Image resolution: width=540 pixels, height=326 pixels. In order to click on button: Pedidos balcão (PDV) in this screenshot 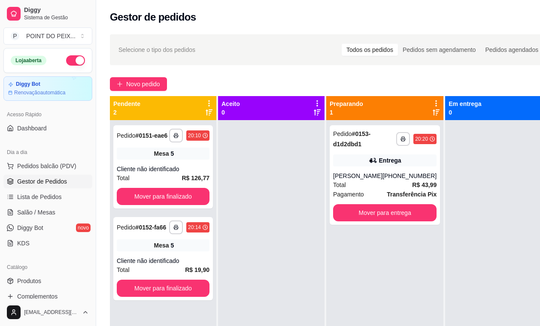, I will do `click(48, 166)`.